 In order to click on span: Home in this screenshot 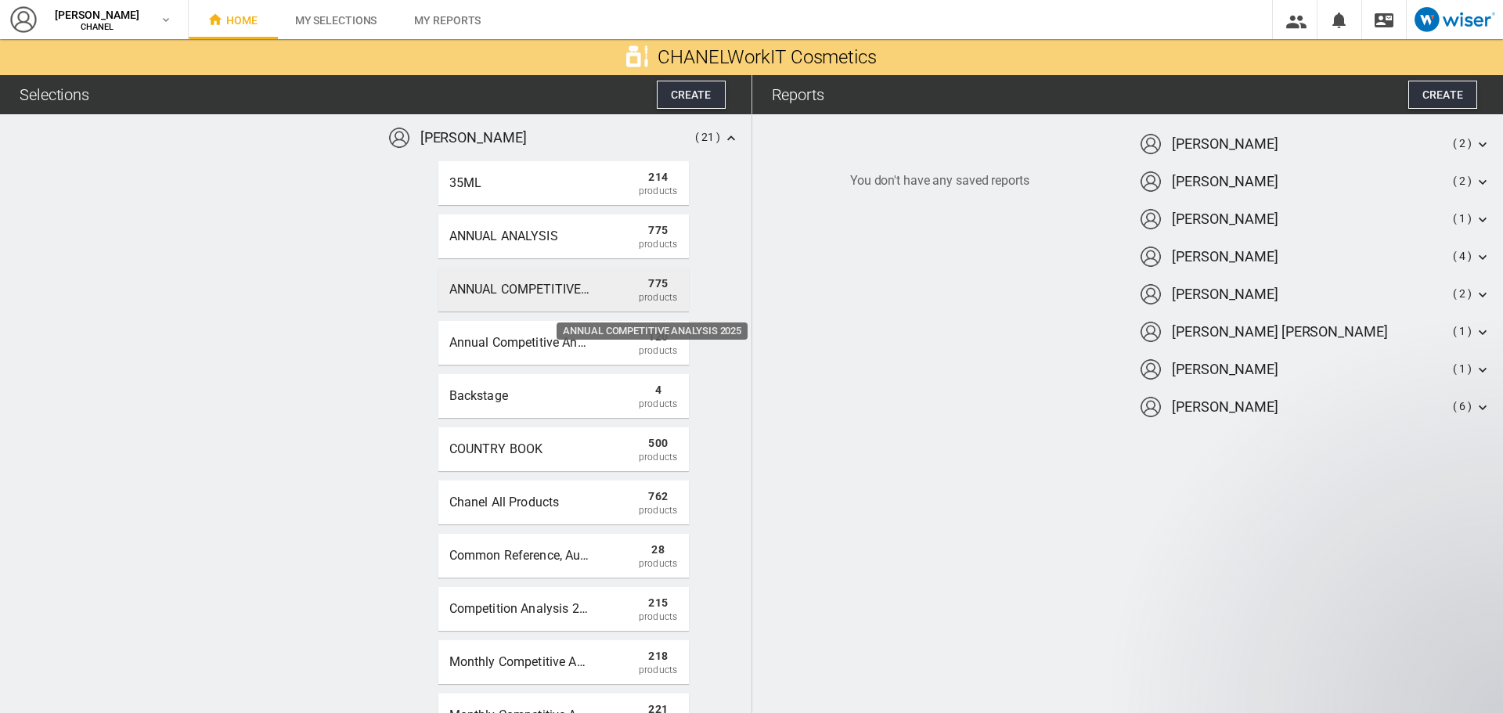, I will do `click(233, 20)`.